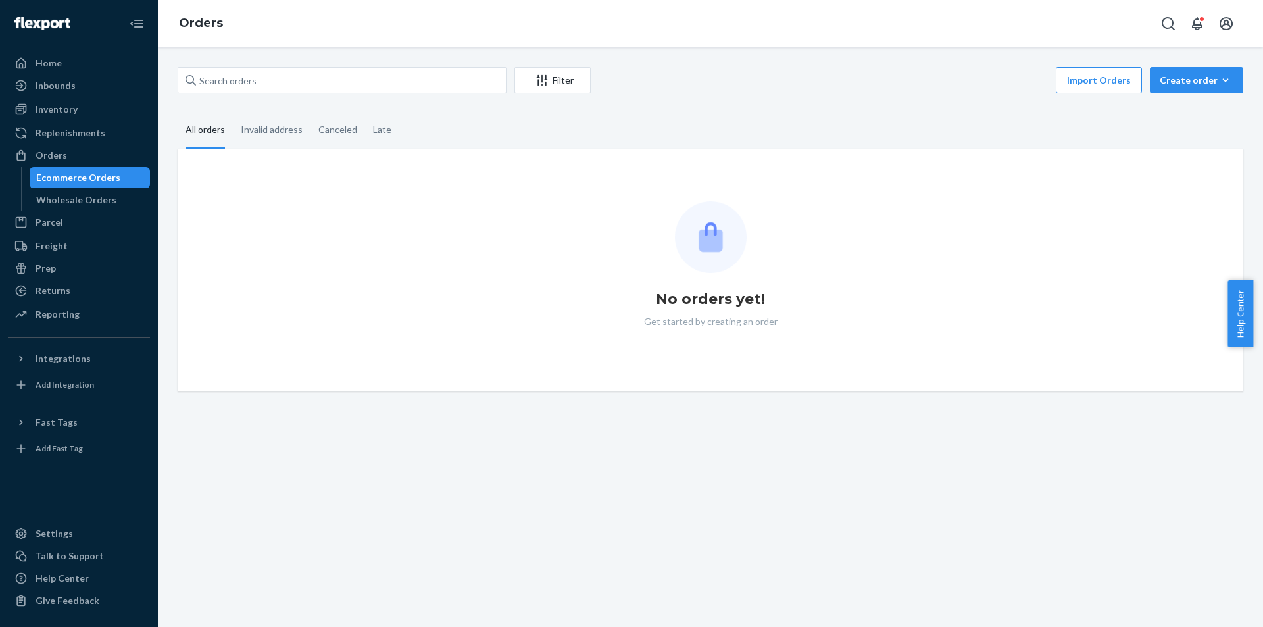 The image size is (1263, 627). I want to click on div: Filter, so click(552, 80).